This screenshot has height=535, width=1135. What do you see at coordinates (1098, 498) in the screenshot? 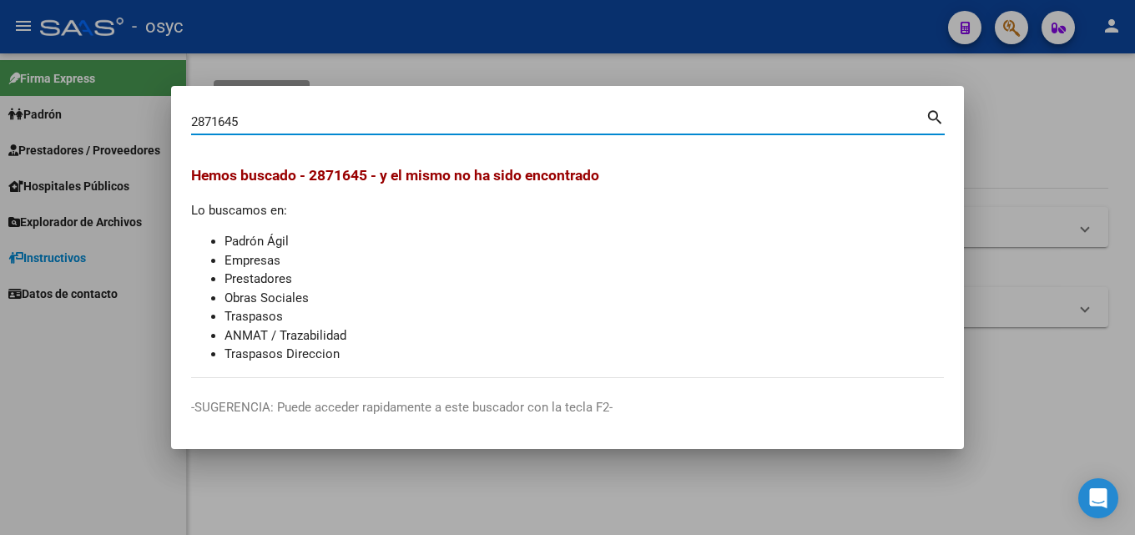
I see `div: Open Intercom Messenger` at bounding box center [1098, 498].